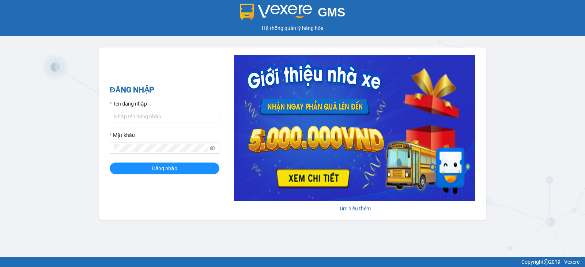  I want to click on div: Tìm hiểu thêm, so click(355, 209).